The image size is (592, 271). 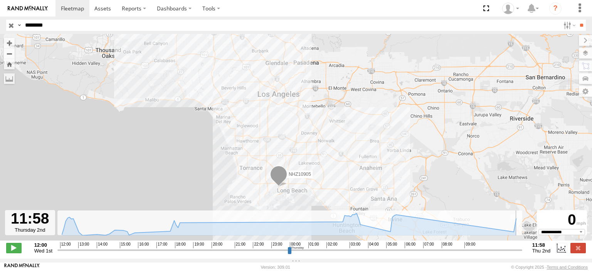 I want to click on span: 00:00, so click(x=297, y=246).